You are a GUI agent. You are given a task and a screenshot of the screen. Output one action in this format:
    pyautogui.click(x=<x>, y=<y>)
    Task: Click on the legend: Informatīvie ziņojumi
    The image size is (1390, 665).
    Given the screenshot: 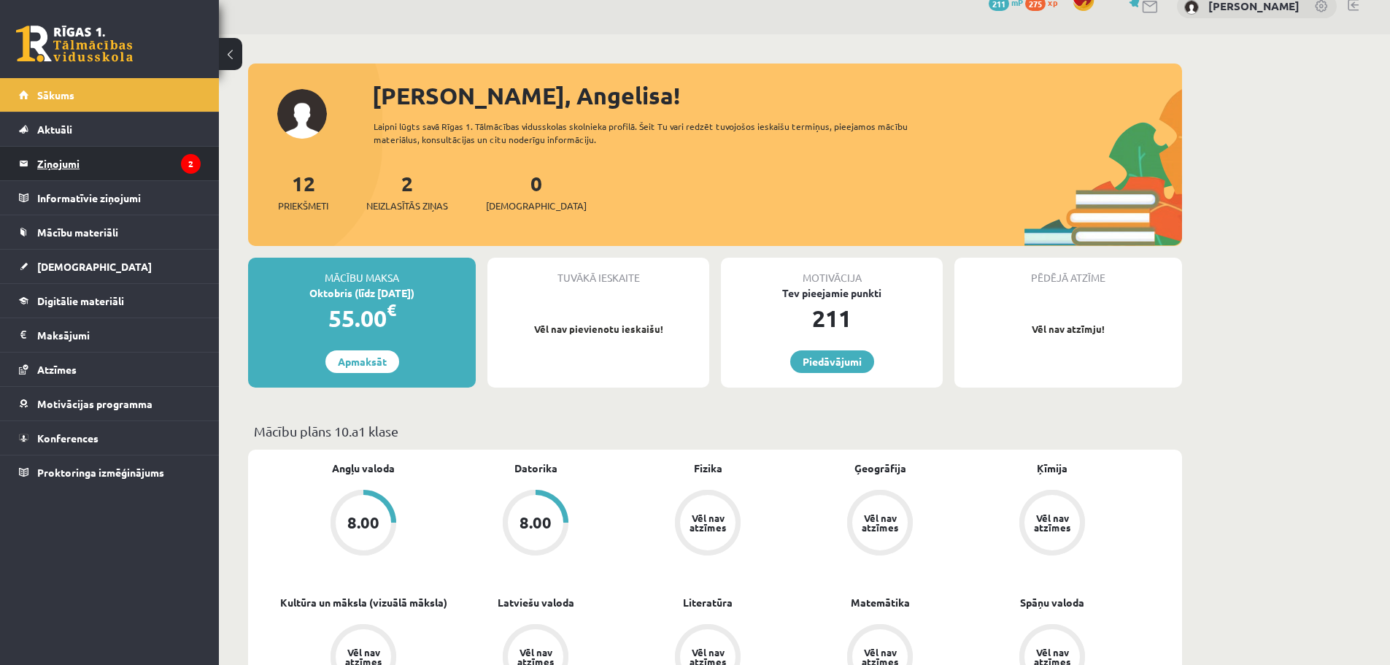 What is the action you would take?
    pyautogui.click(x=119, y=198)
    